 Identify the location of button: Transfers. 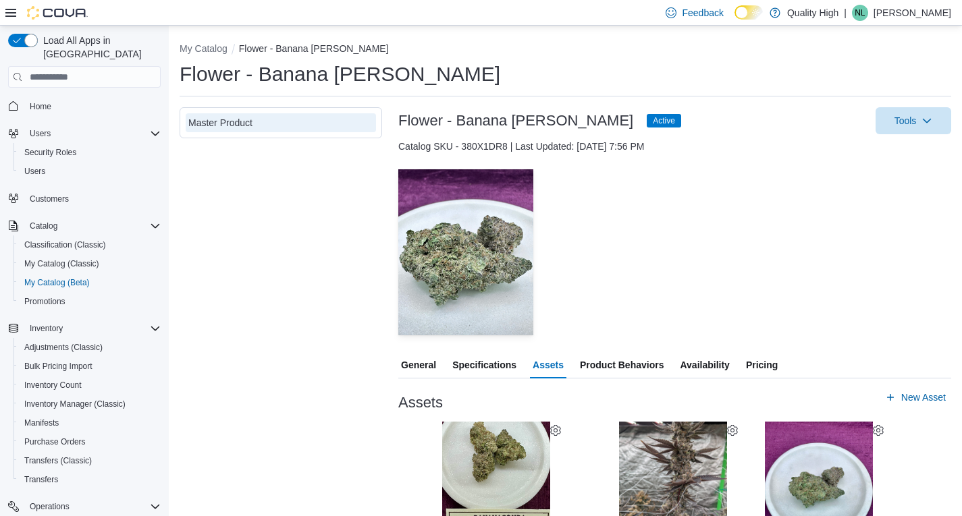
(90, 480).